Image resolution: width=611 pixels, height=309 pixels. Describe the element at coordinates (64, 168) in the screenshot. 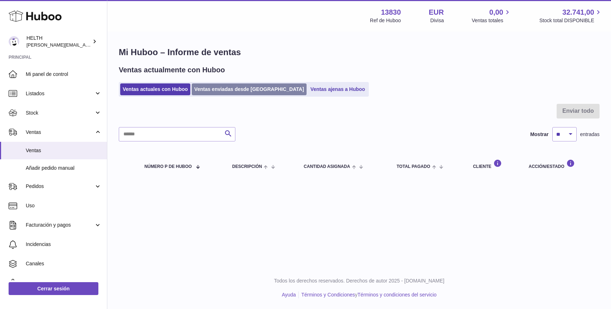

I see `span: Añadir pedido manual` at that location.